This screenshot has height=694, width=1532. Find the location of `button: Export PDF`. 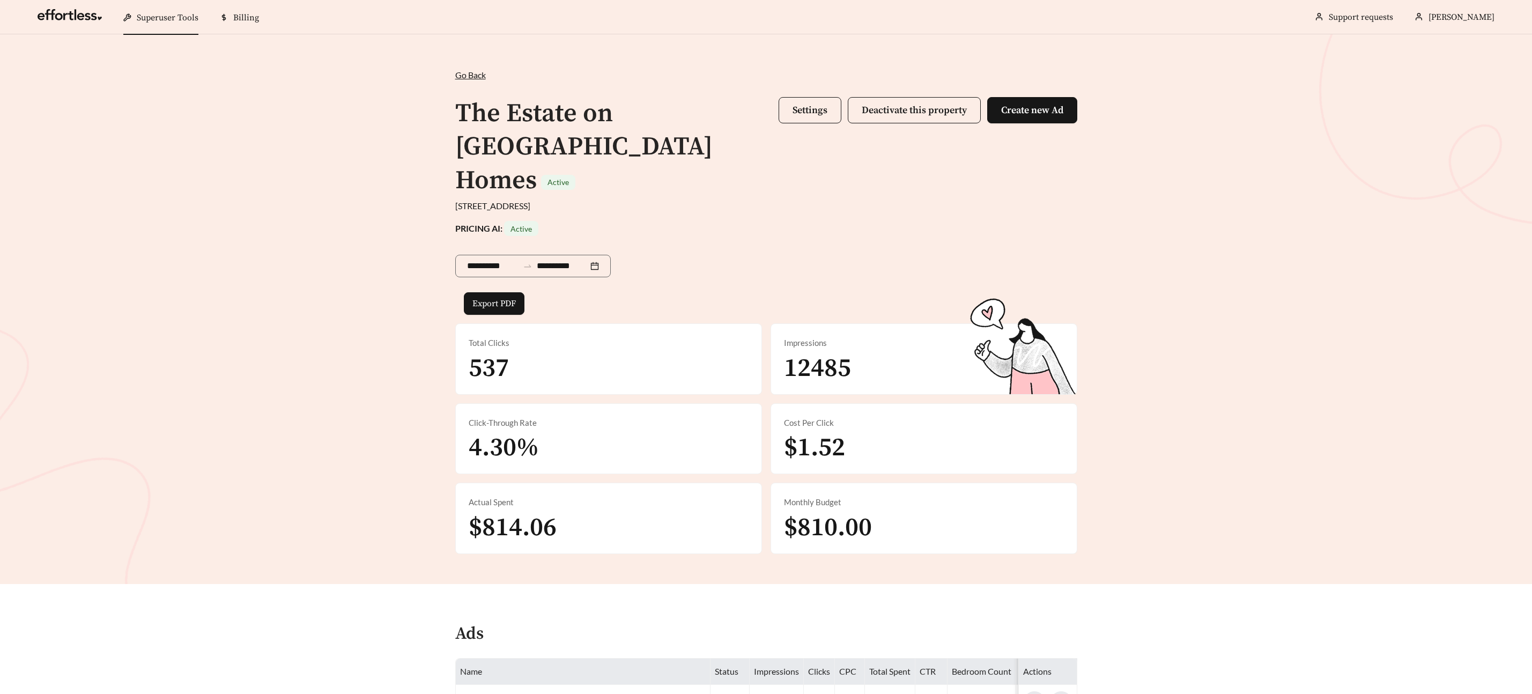

button: Export PDF is located at coordinates (494, 304).